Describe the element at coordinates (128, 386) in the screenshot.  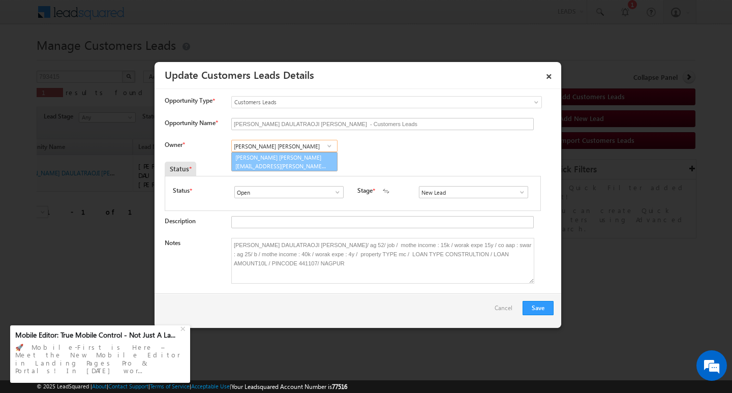
I see `a: Contact Support` at that location.